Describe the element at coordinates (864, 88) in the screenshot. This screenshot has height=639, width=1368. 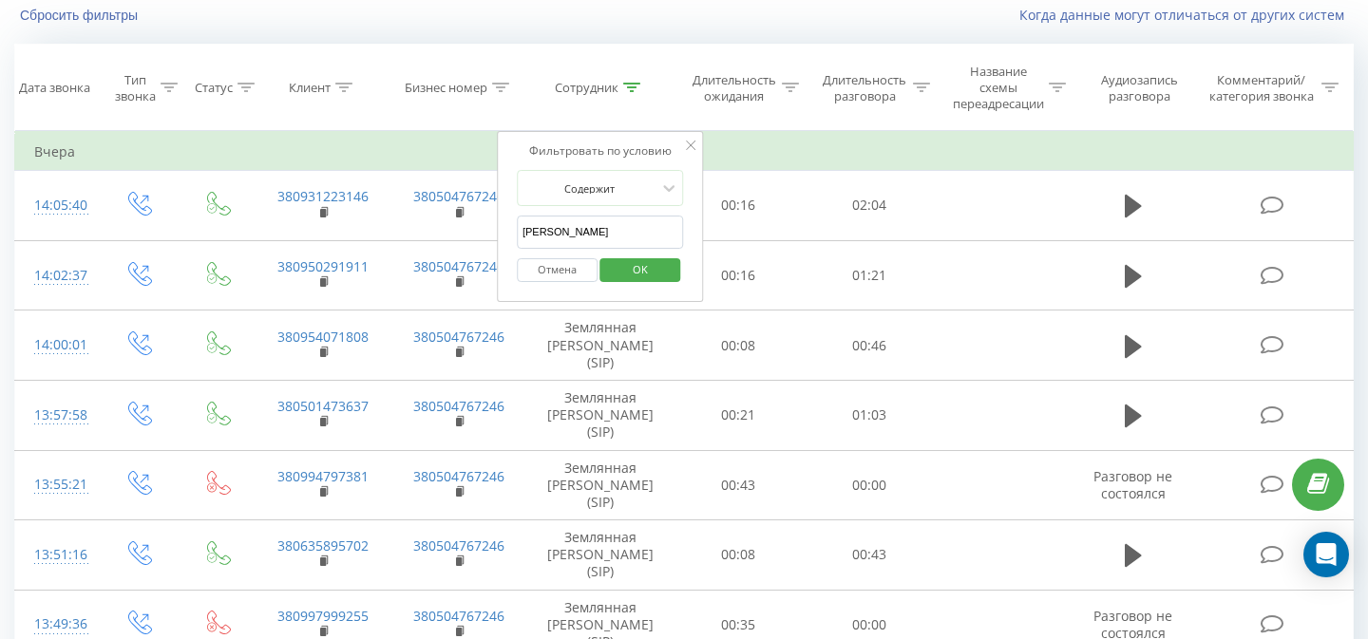
I see `div: Длительность разговора` at that location.